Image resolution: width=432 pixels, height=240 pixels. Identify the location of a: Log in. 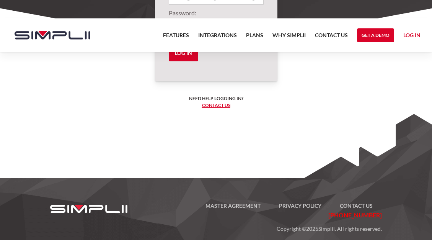
(412, 36).